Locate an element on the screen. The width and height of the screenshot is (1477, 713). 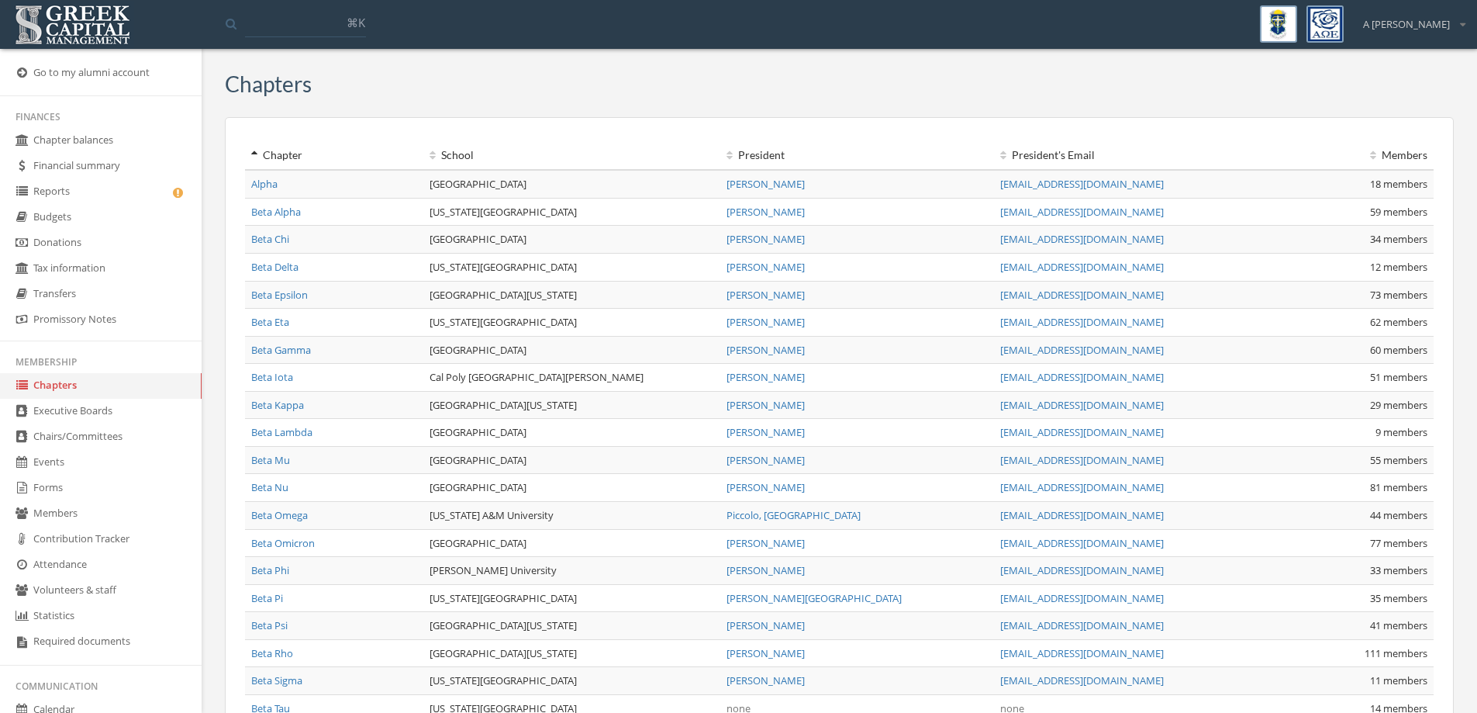
div: School is located at coordinates (571, 155).